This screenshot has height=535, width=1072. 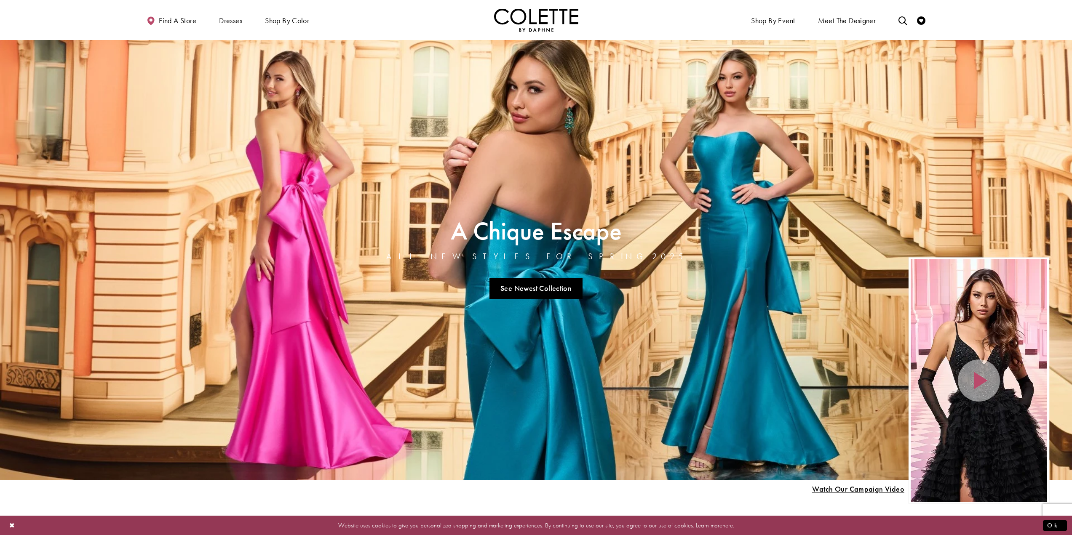 I want to click on a: here, so click(x=727, y=525).